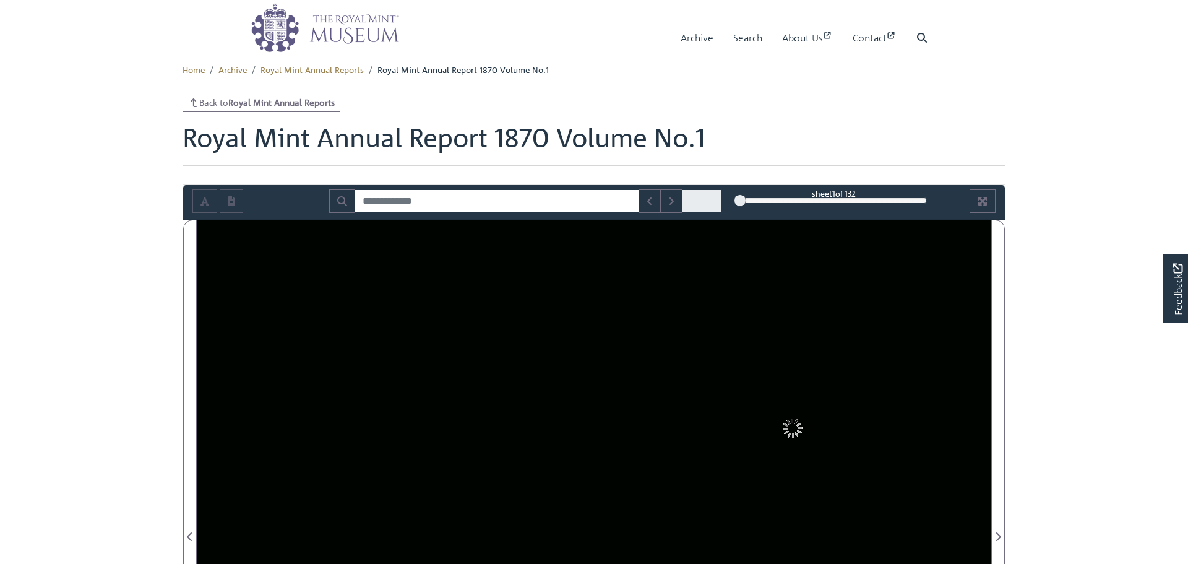 The width and height of the screenshot is (1188, 564). I want to click on a: About Us, so click(808, 38).